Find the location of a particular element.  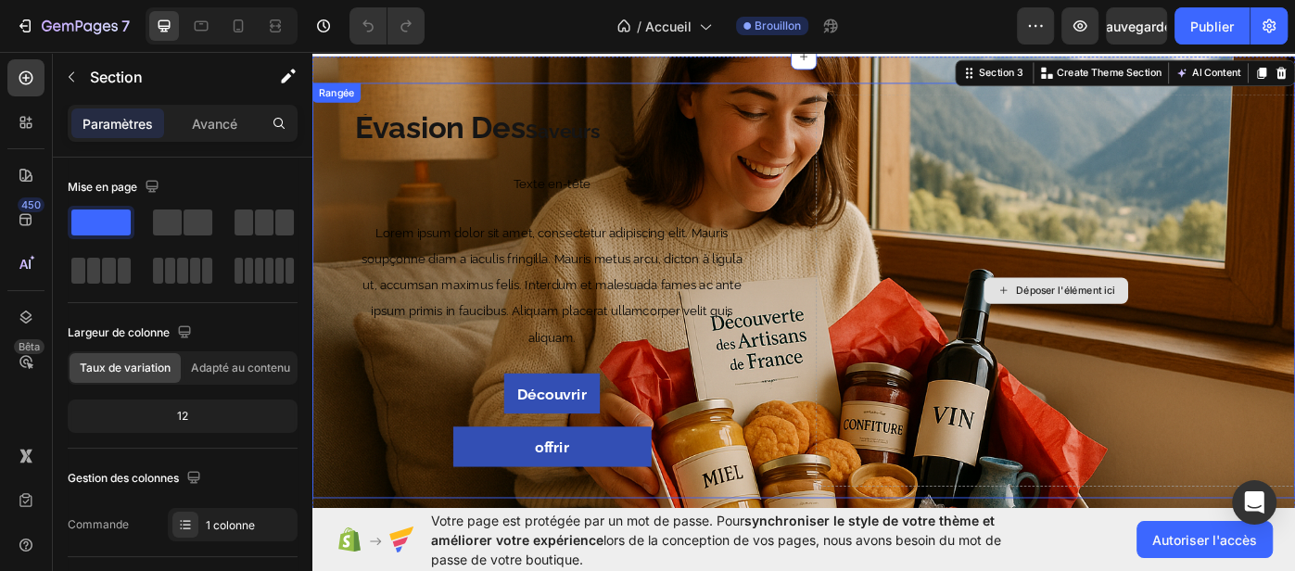

font: Gestion des colonnes is located at coordinates (123, 477).